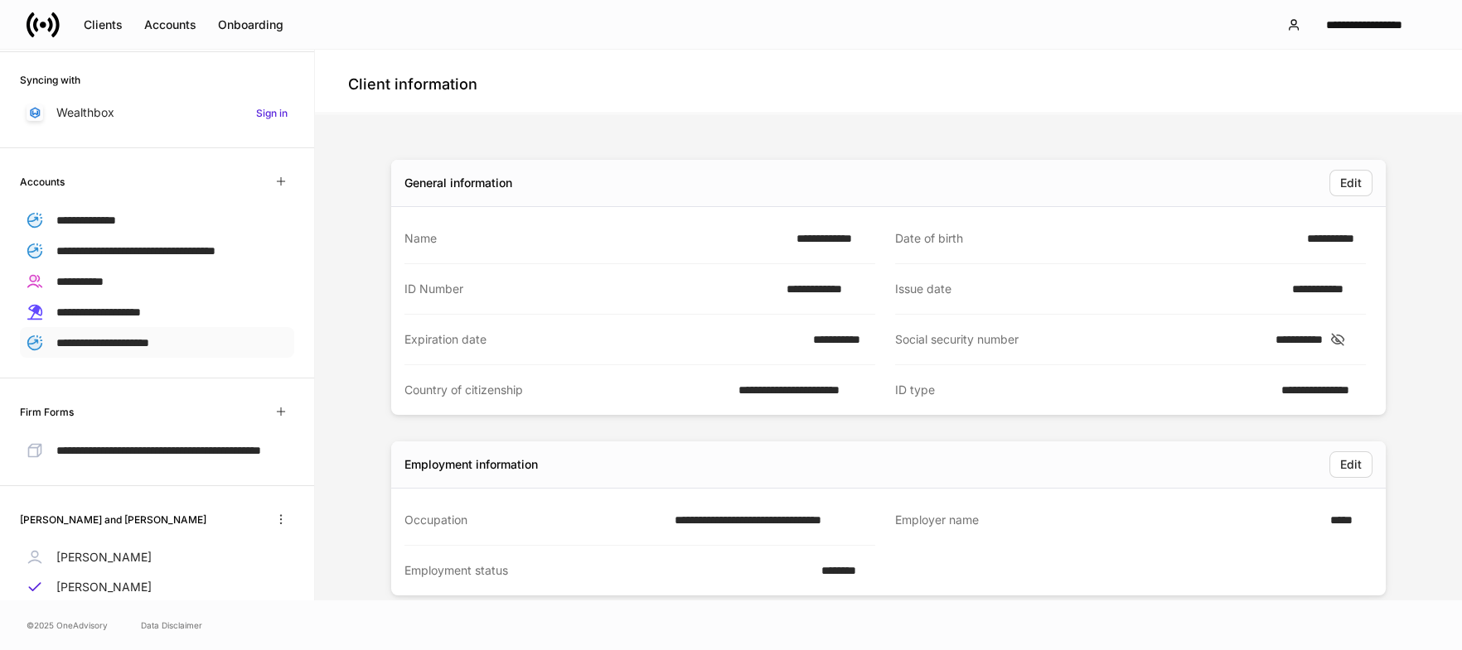  What do you see at coordinates (471, 465) in the screenshot?
I see `div: Employment information` at bounding box center [471, 465].